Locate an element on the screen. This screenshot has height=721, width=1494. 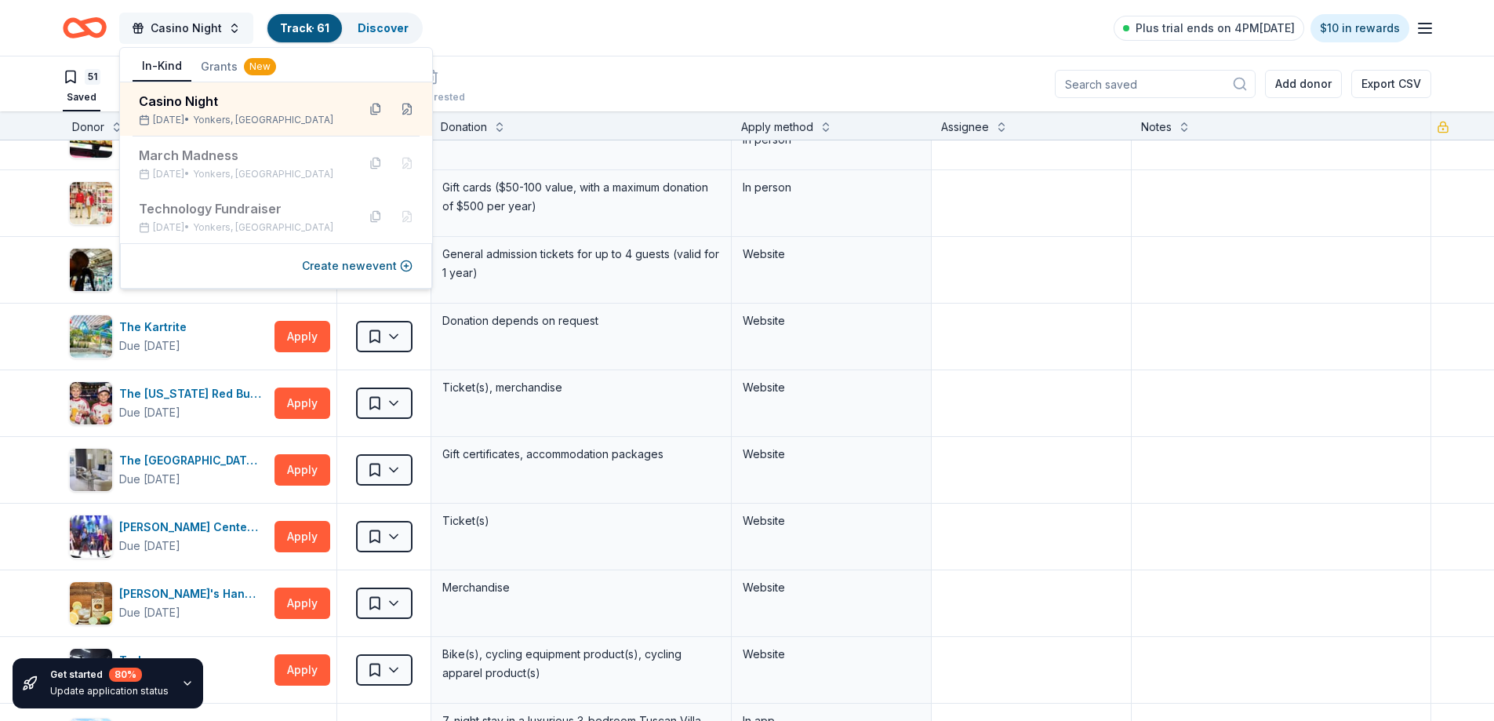
span: Casino Night is located at coordinates (186, 28).